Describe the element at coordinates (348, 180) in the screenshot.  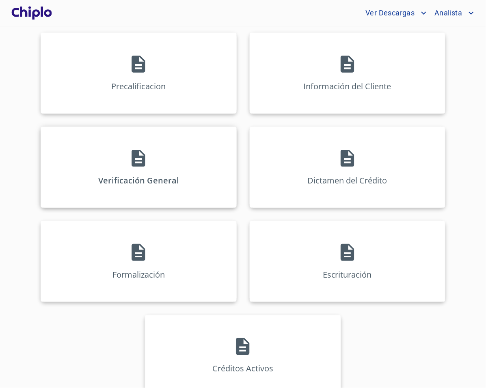
I see `p: Dictamen del Crédito` at that location.